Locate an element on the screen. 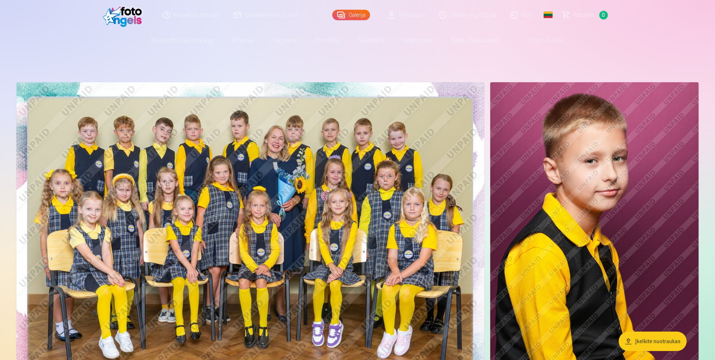  a: Raktų pakabukas is located at coordinates (475, 40).